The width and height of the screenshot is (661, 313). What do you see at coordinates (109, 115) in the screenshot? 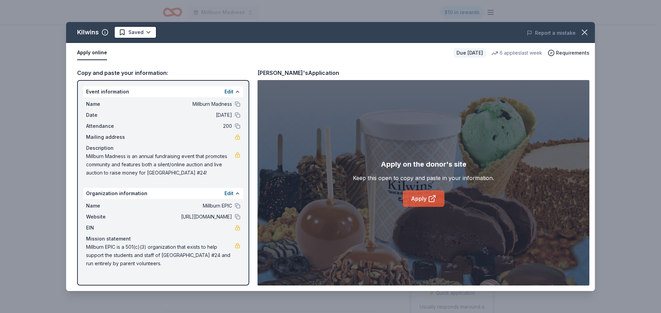
I see `span: Date` at bounding box center [109, 115].